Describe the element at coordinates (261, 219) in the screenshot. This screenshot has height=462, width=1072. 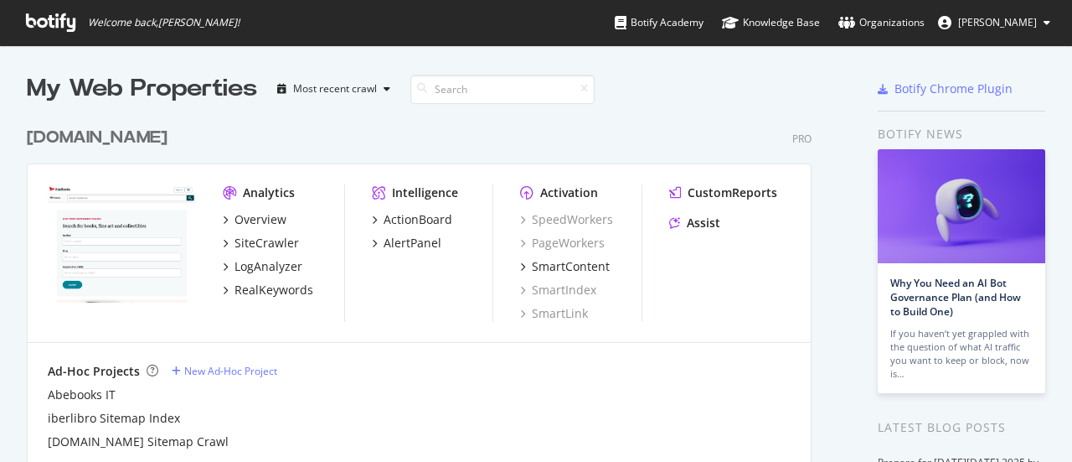
I see `div: Overview` at that location.